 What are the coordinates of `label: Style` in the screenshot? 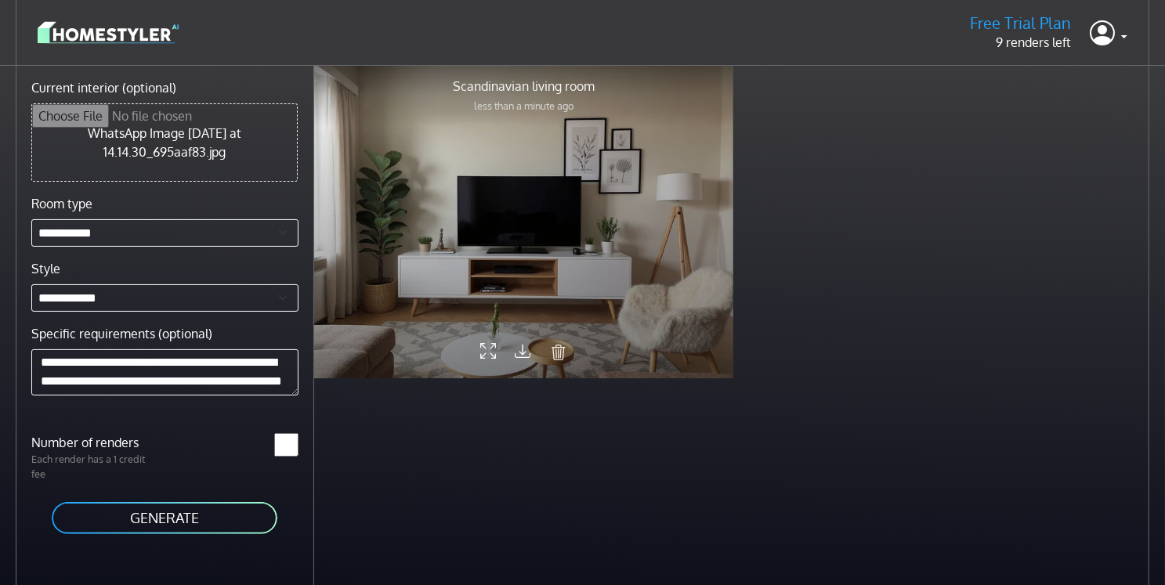 It's located at (45, 269).